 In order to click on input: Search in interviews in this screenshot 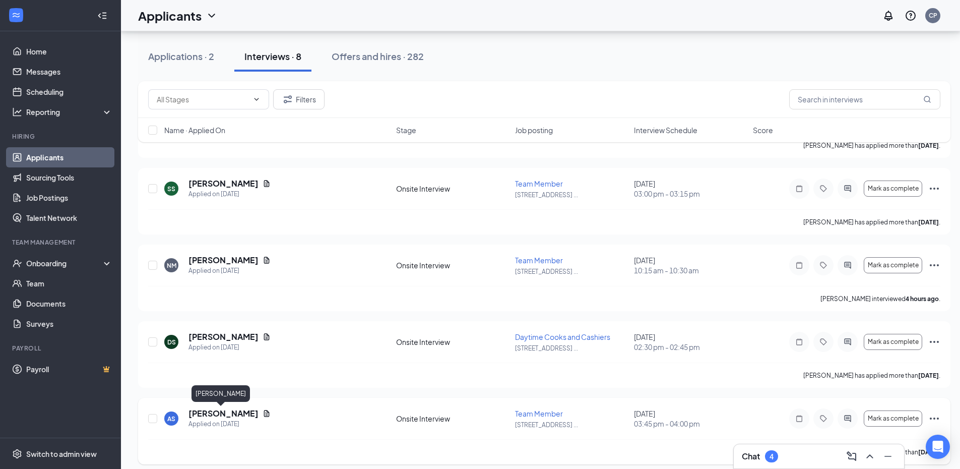, I will do `click(865, 99)`.